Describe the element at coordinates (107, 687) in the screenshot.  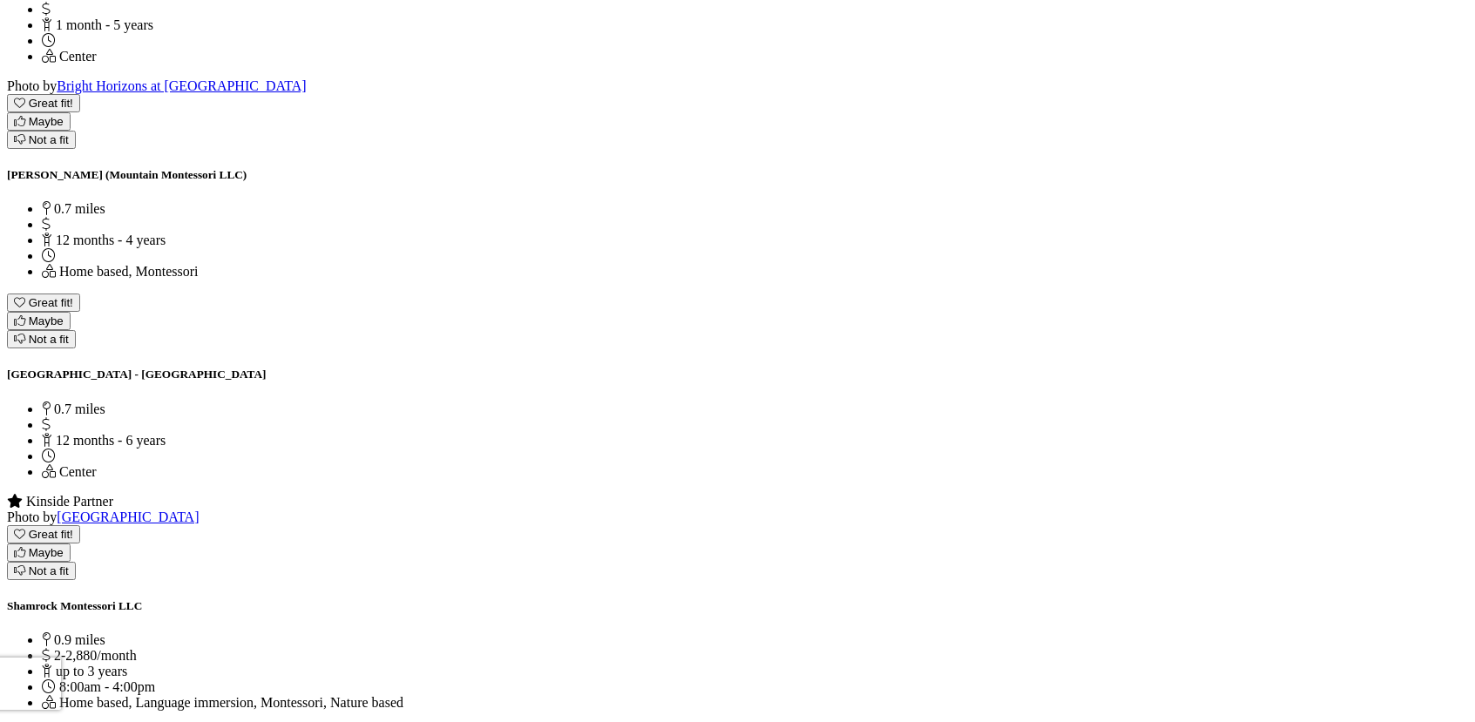
I see `span: 8:00am - 4:00pm` at that location.